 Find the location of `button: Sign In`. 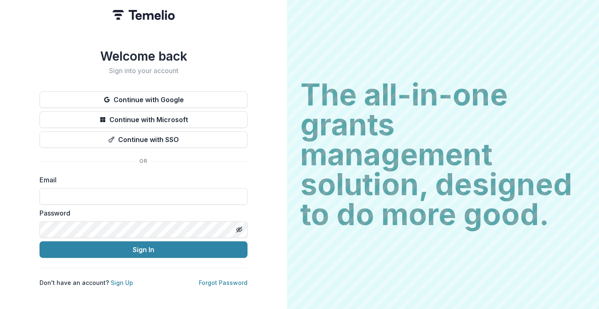

button: Sign In is located at coordinates (143, 250).